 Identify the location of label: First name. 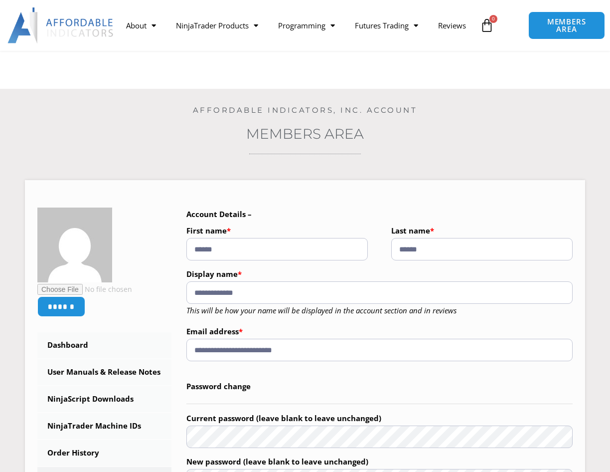
(277, 230).